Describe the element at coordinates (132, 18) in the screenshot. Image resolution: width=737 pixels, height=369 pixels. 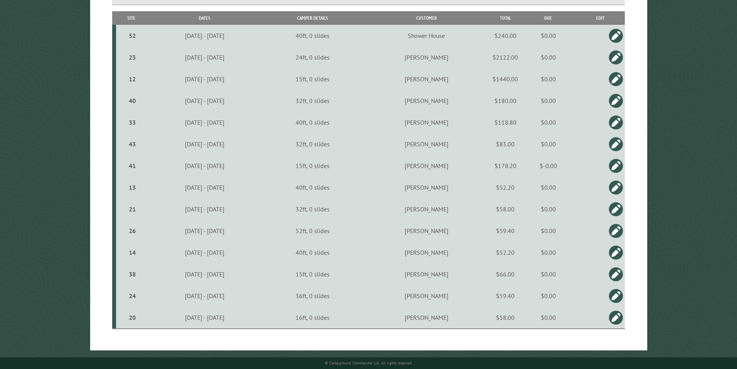
I see `th: Site` at that location.